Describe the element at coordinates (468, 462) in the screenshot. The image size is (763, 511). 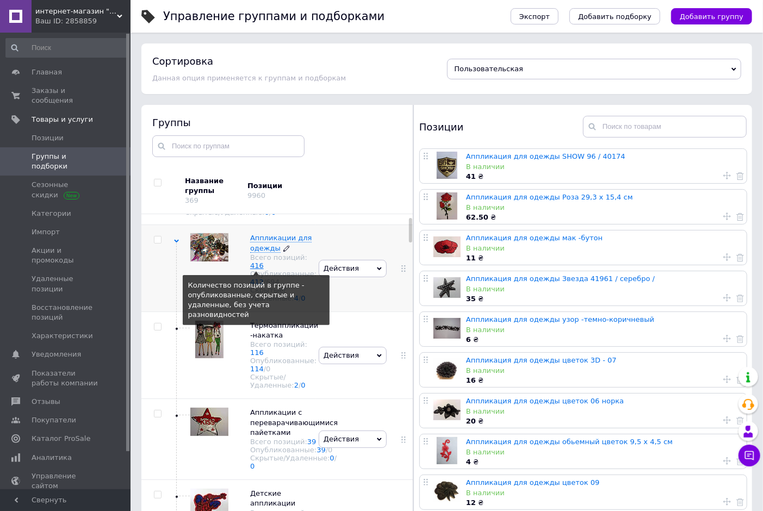
I see `b: 4` at that location.